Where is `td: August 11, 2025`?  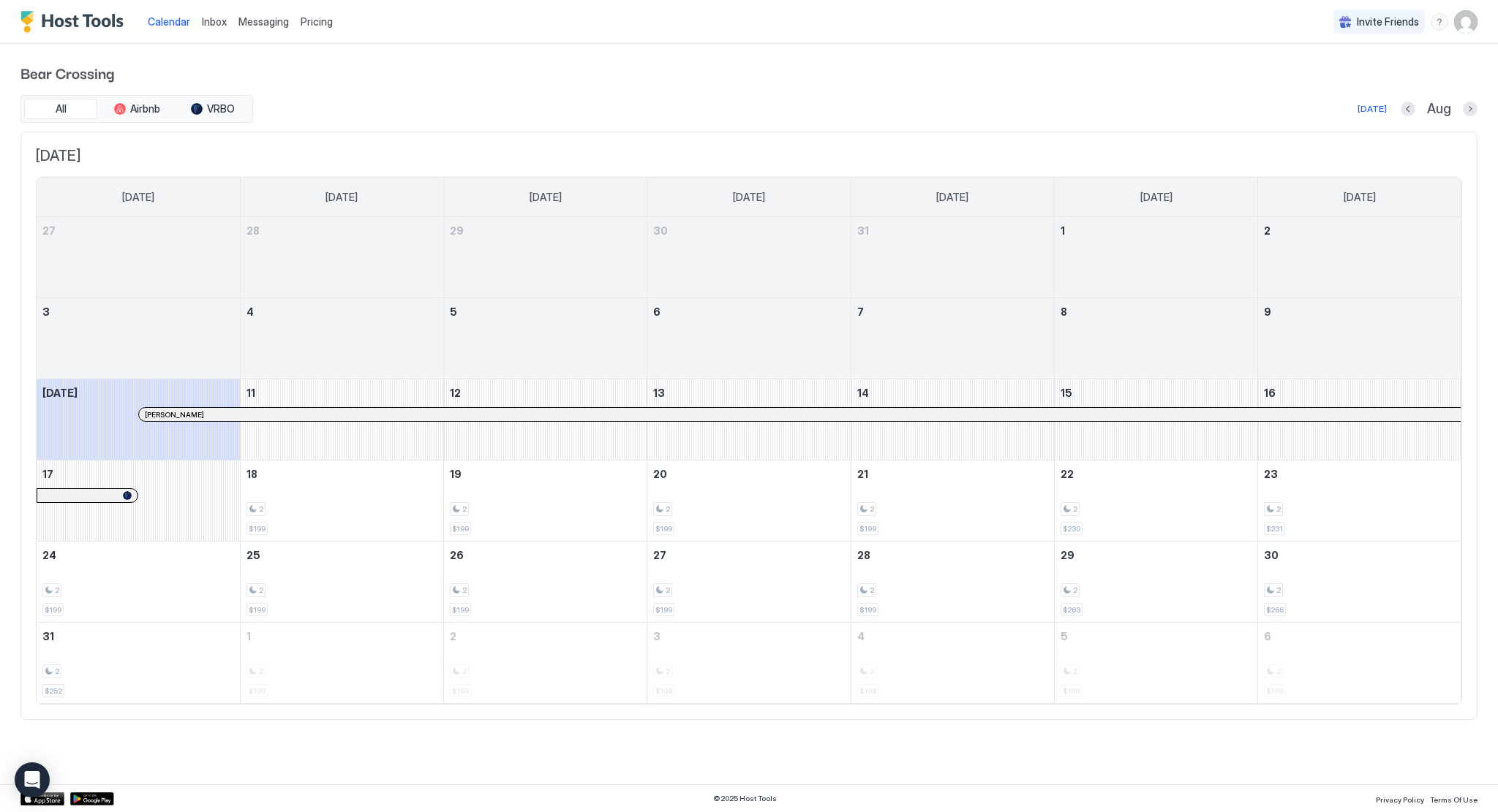 td: August 11, 2025 is located at coordinates (342, 420).